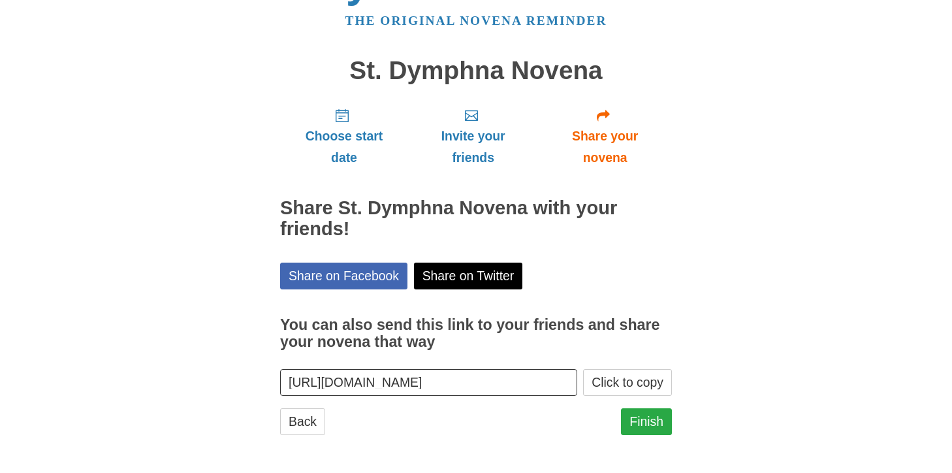  Describe the element at coordinates (627, 382) in the screenshot. I see `button: Click to copy` at that location.